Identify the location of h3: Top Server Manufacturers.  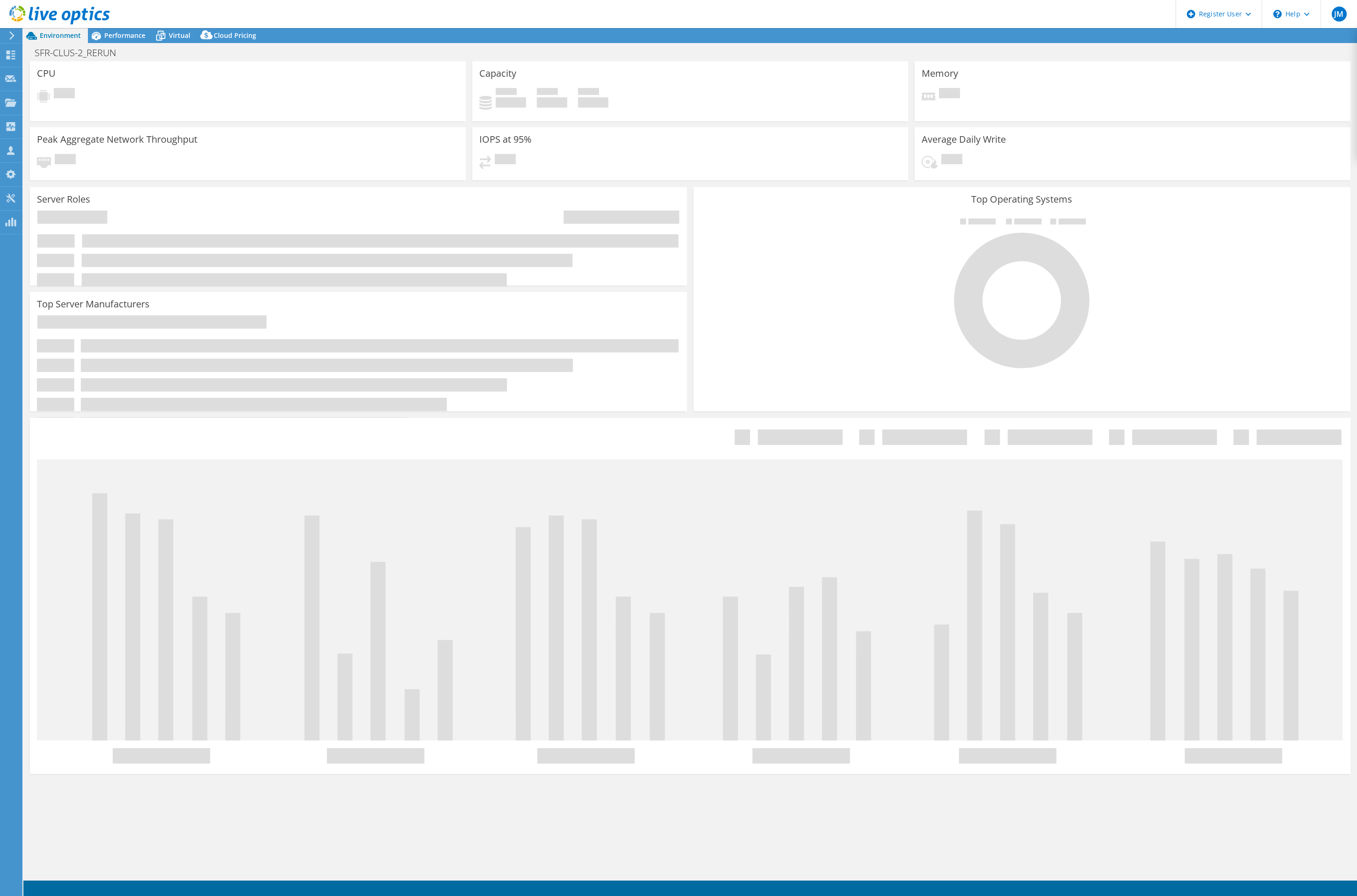
(93, 304).